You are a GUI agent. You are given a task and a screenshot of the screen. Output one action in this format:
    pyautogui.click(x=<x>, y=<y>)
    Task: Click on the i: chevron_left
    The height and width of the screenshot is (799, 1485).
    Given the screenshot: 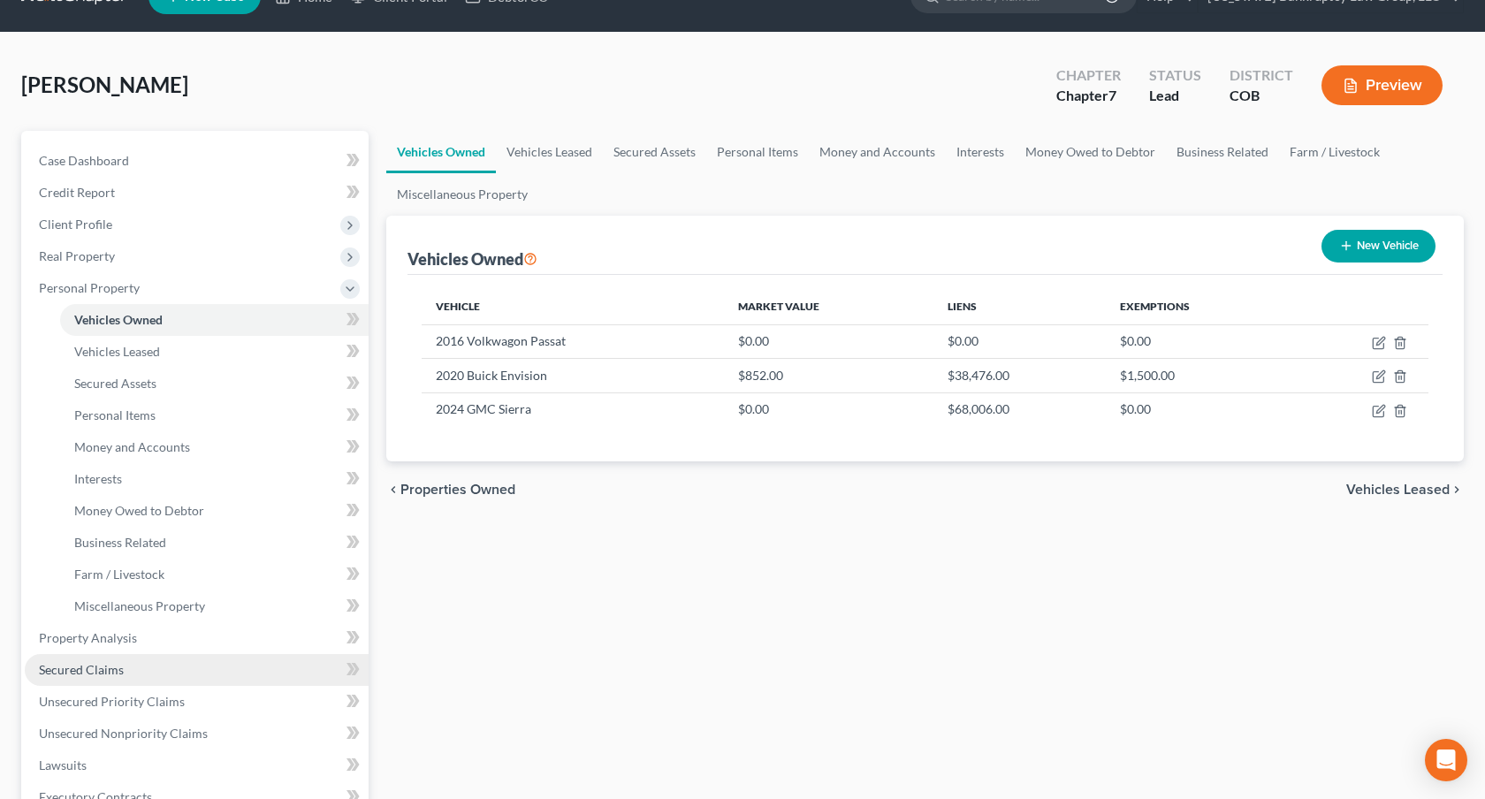 What is the action you would take?
    pyautogui.click(x=393, y=490)
    